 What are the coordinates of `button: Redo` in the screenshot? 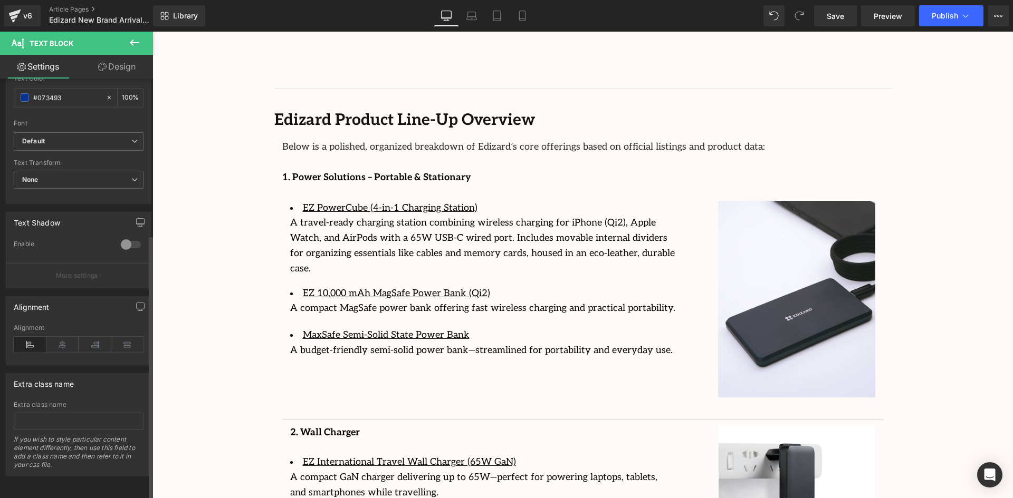 It's located at (799, 16).